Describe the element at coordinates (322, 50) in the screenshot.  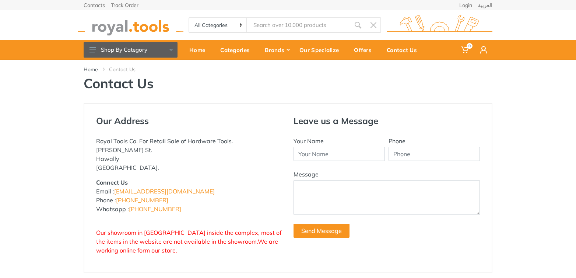
I see `a: Our Specialize` at that location.